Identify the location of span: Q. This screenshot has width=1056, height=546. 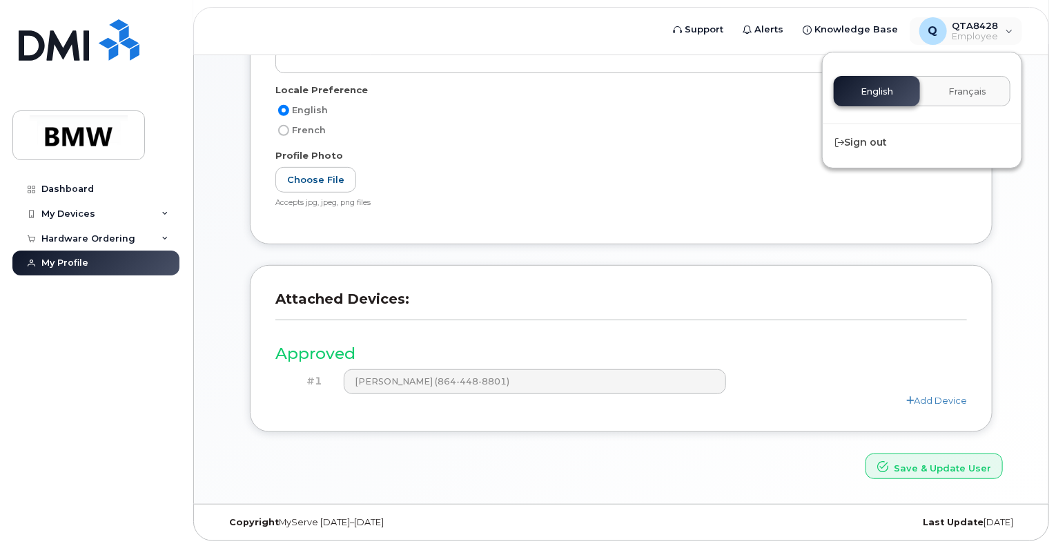
(933, 31).